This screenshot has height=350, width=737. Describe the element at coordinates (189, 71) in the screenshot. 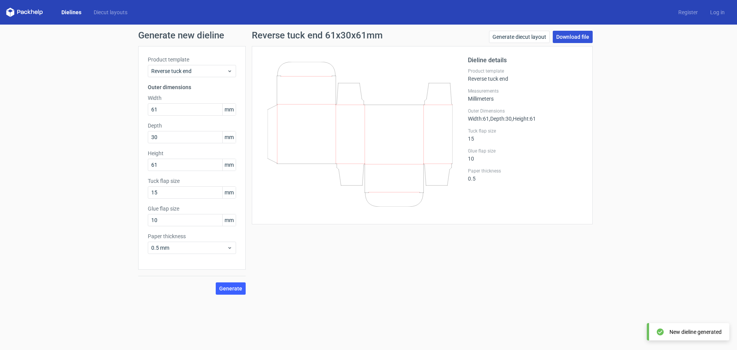

I see `span: Reverse tuck end` at that location.